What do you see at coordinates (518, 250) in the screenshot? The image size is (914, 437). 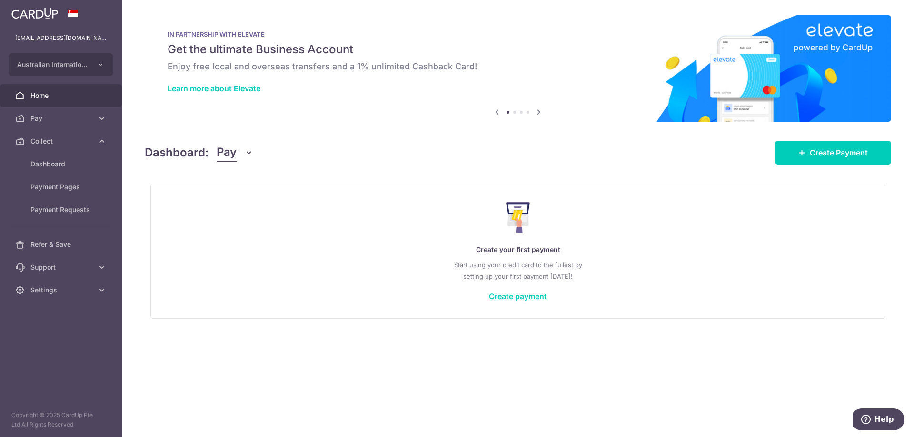 I see `p: Create your first payment` at bounding box center [518, 250].